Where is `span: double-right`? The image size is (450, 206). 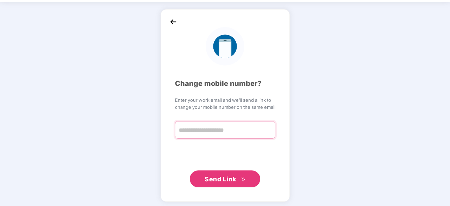
span: double-right is located at coordinates (243, 179).